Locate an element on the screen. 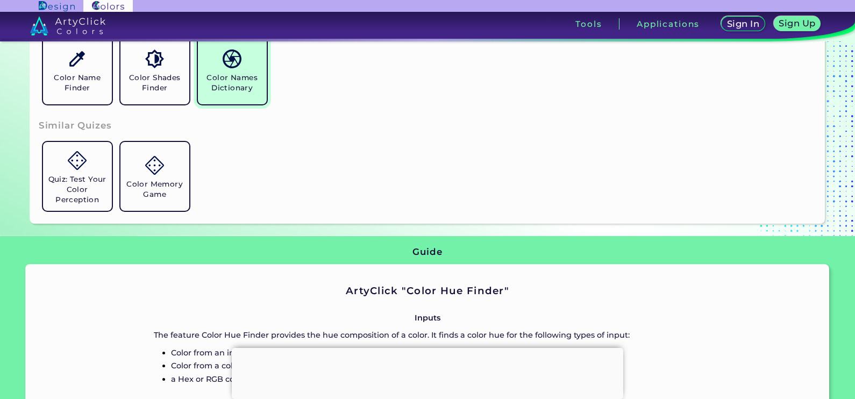 This screenshot has width=855, height=399. a: Color Names Dictionary is located at coordinates (232, 70).